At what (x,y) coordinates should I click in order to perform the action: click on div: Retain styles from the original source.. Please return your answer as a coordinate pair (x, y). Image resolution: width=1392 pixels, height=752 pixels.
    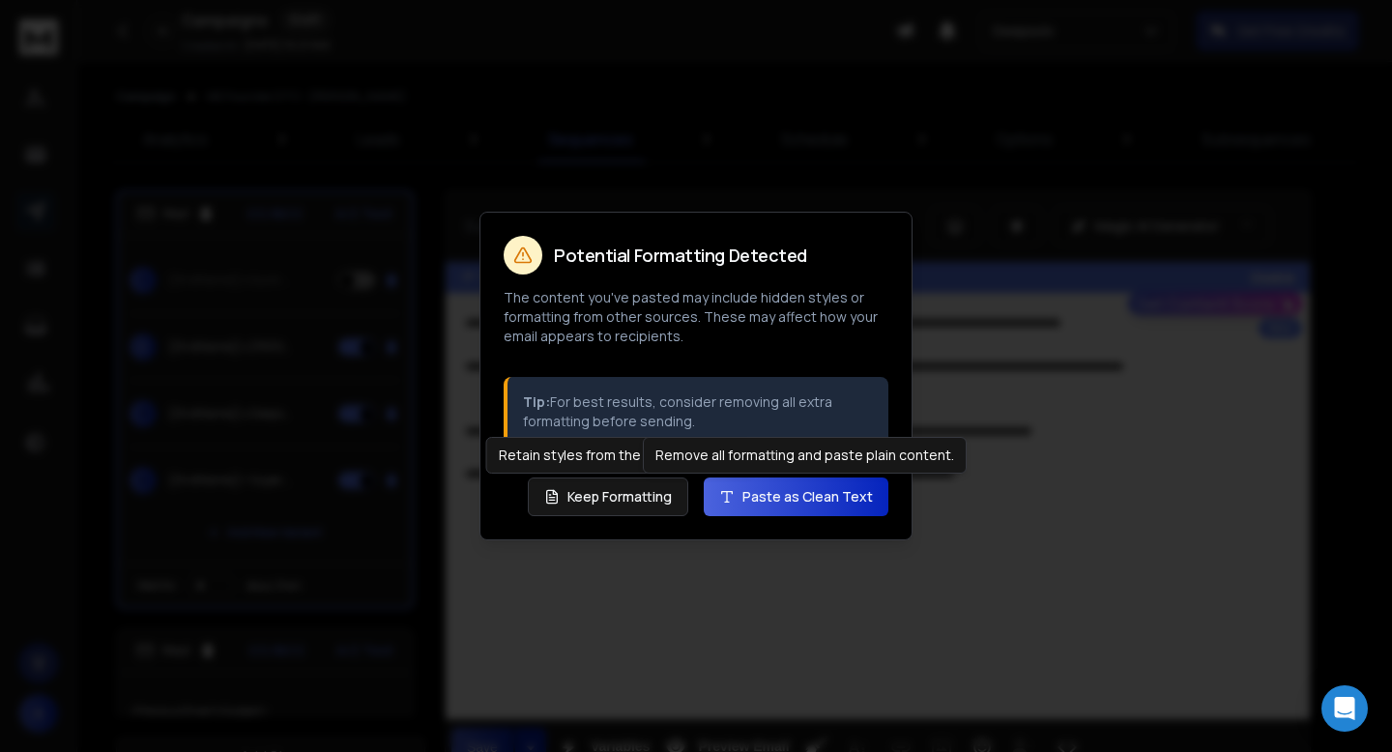
    Looking at the image, I should click on (620, 455).